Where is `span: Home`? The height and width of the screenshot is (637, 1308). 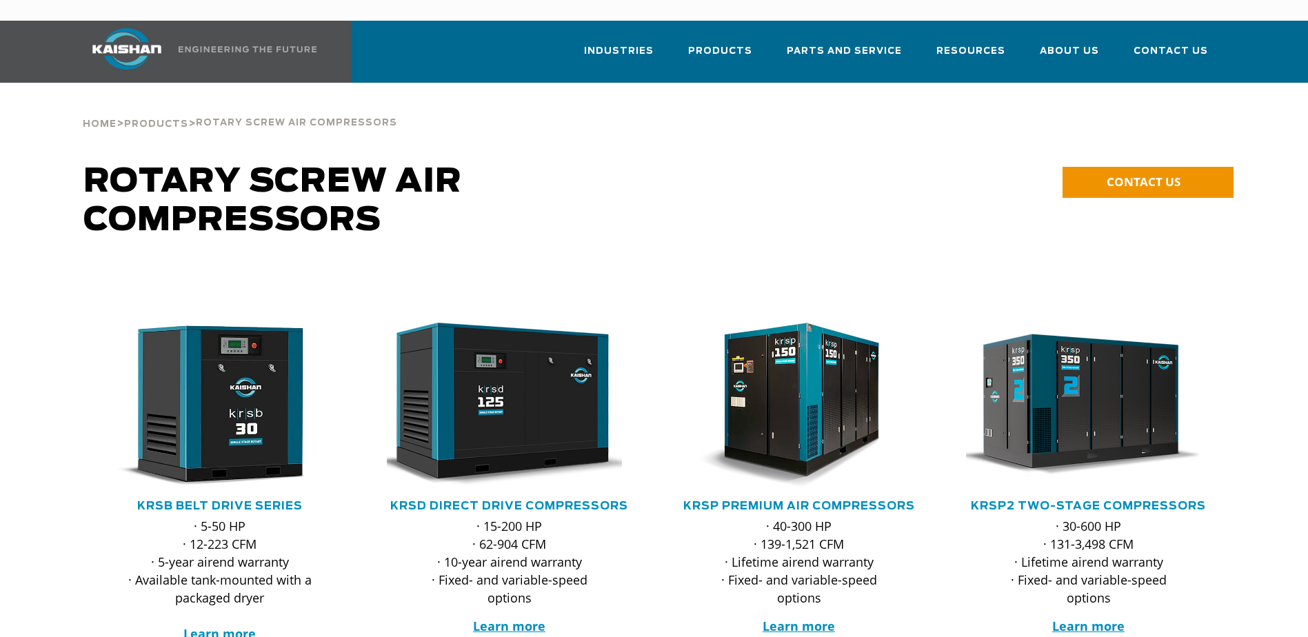
span: Home is located at coordinates (99, 124).